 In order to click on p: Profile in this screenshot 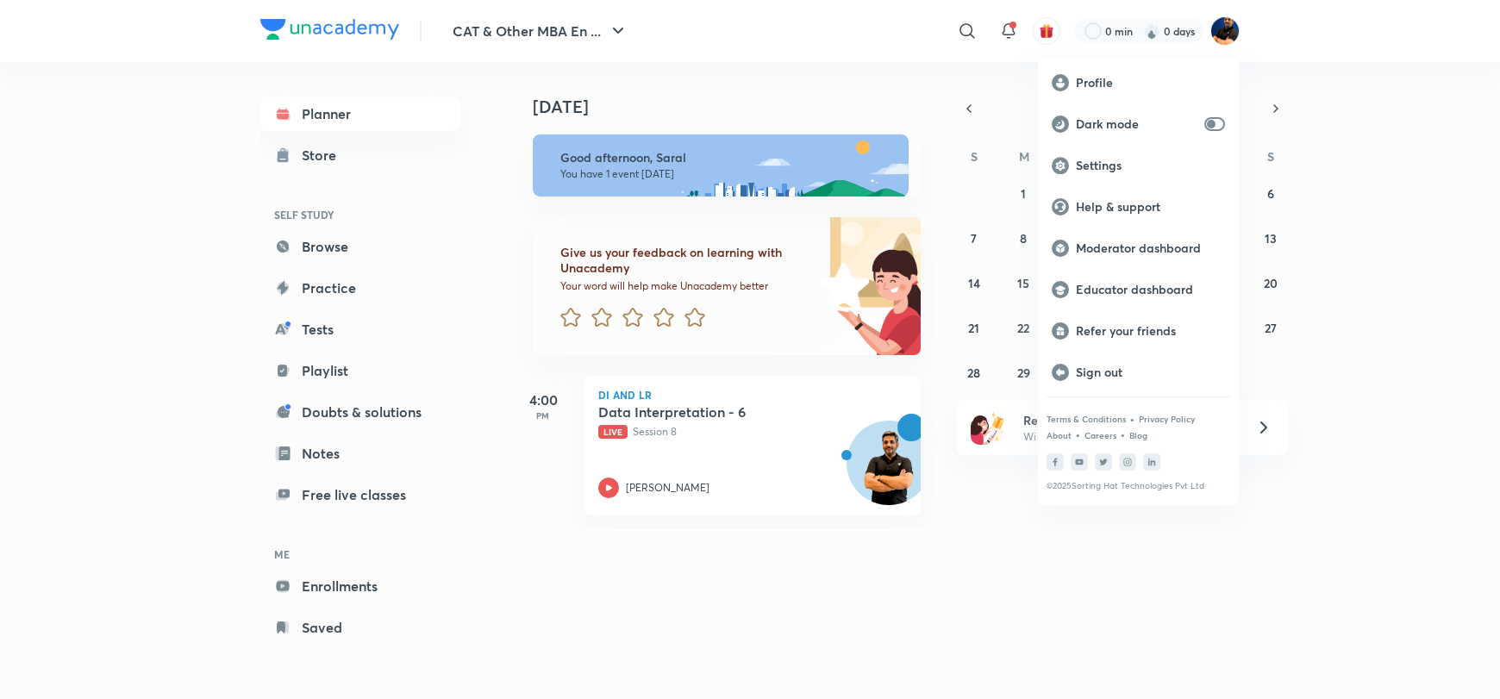, I will do `click(1150, 83)`.